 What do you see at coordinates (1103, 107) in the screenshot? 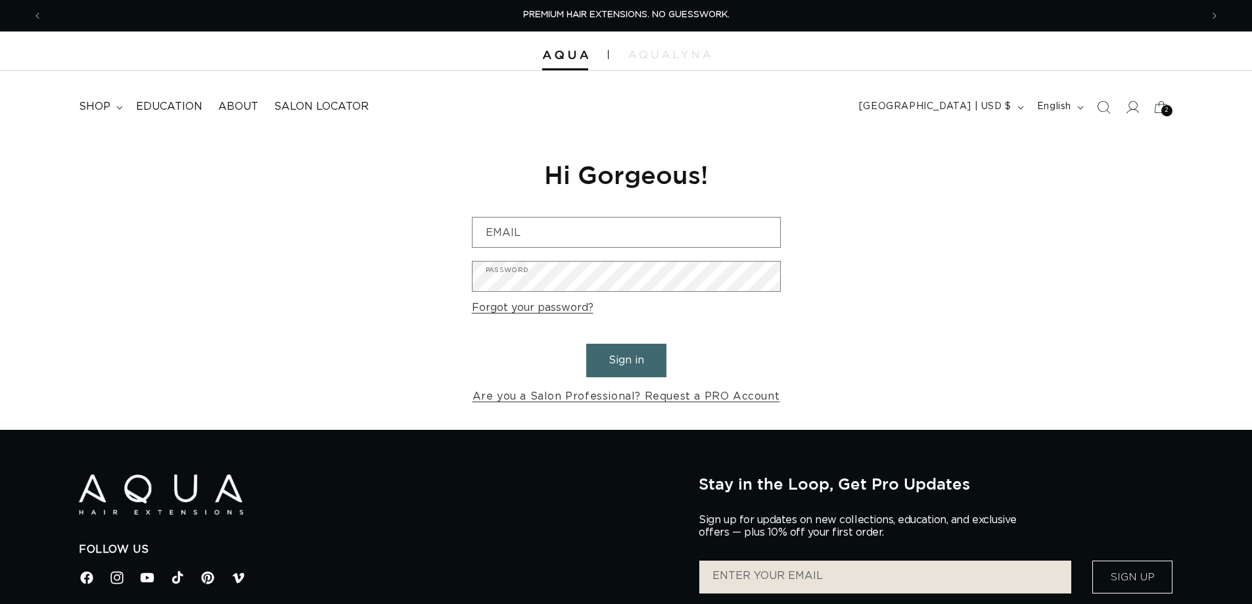
I see `summary: Search` at bounding box center [1103, 107].